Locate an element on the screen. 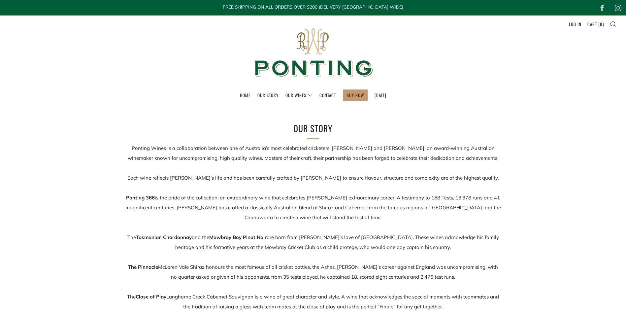  a: Our Story is located at coordinates (268, 95).